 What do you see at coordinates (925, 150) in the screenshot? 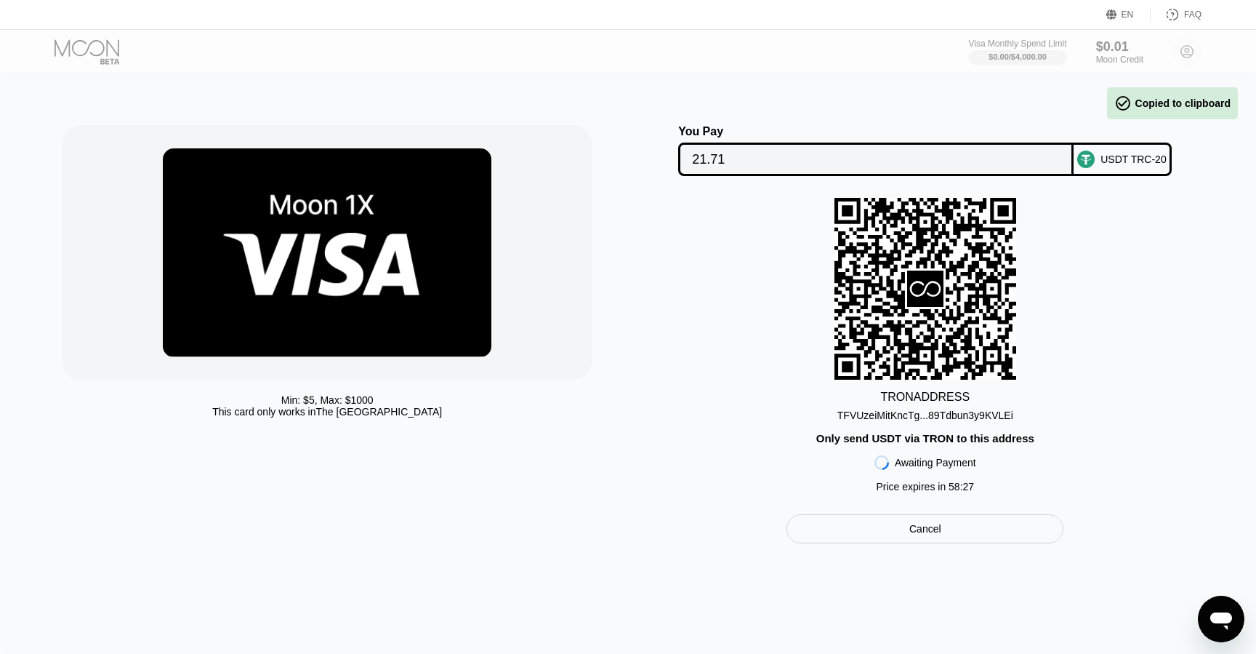
I see `div: You PayUSDT TRC-20` at bounding box center [925, 150].